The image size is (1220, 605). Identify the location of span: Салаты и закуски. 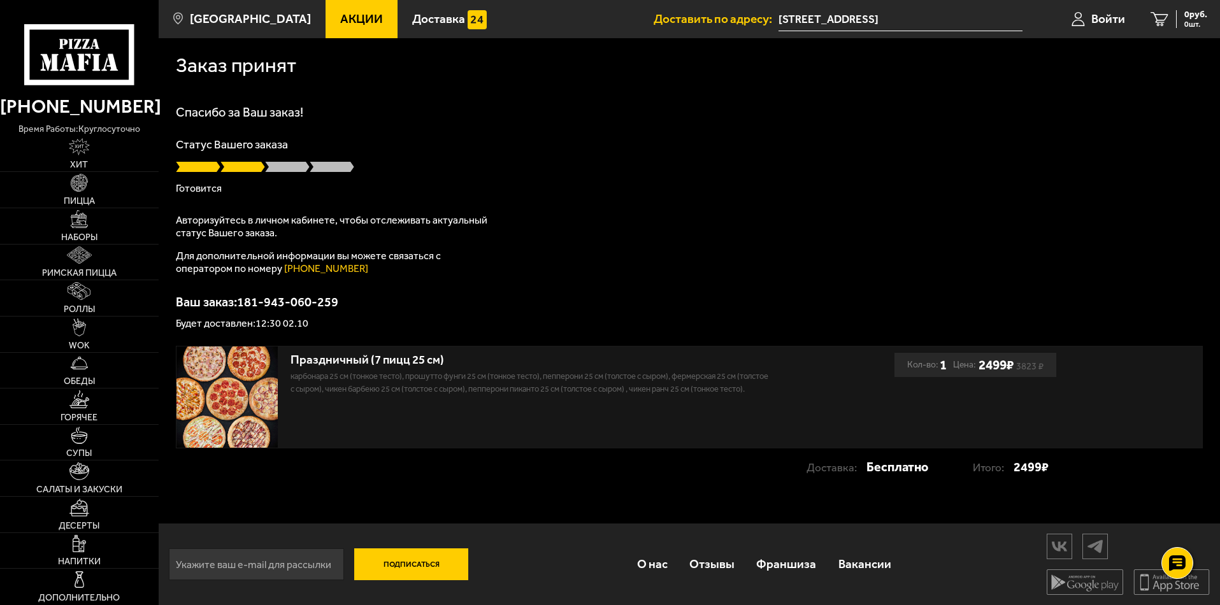
(79, 490).